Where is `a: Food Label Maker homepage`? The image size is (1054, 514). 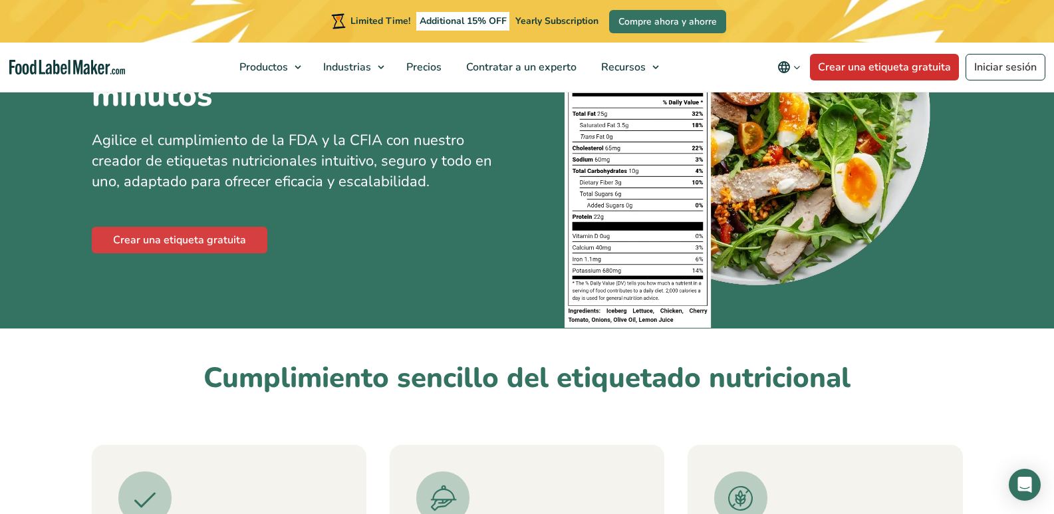 a: Food Label Maker homepage is located at coordinates (67, 67).